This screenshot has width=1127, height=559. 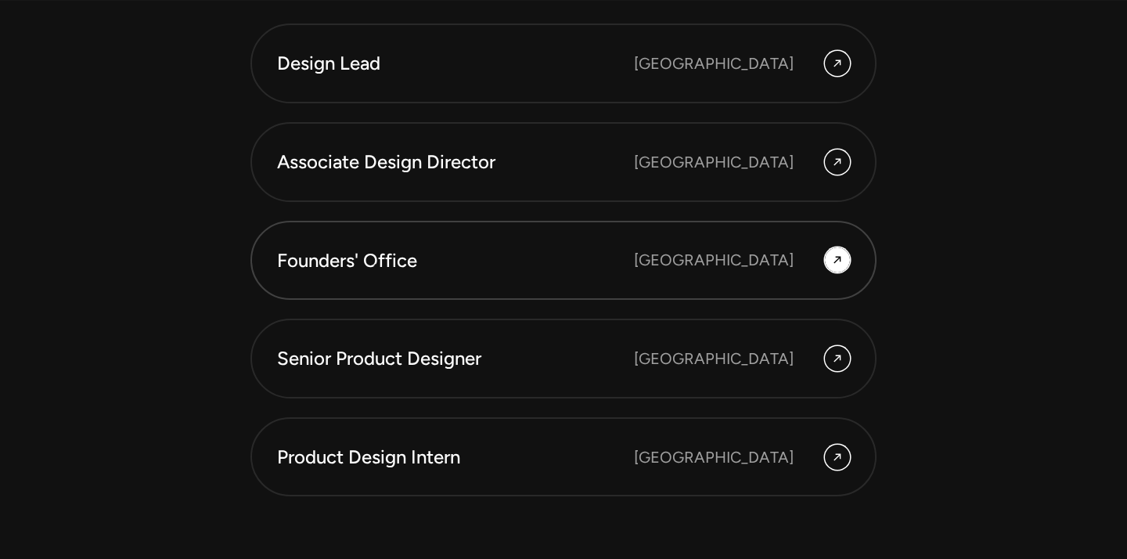 I want to click on div: Senior Product Designer, so click(x=455, y=358).